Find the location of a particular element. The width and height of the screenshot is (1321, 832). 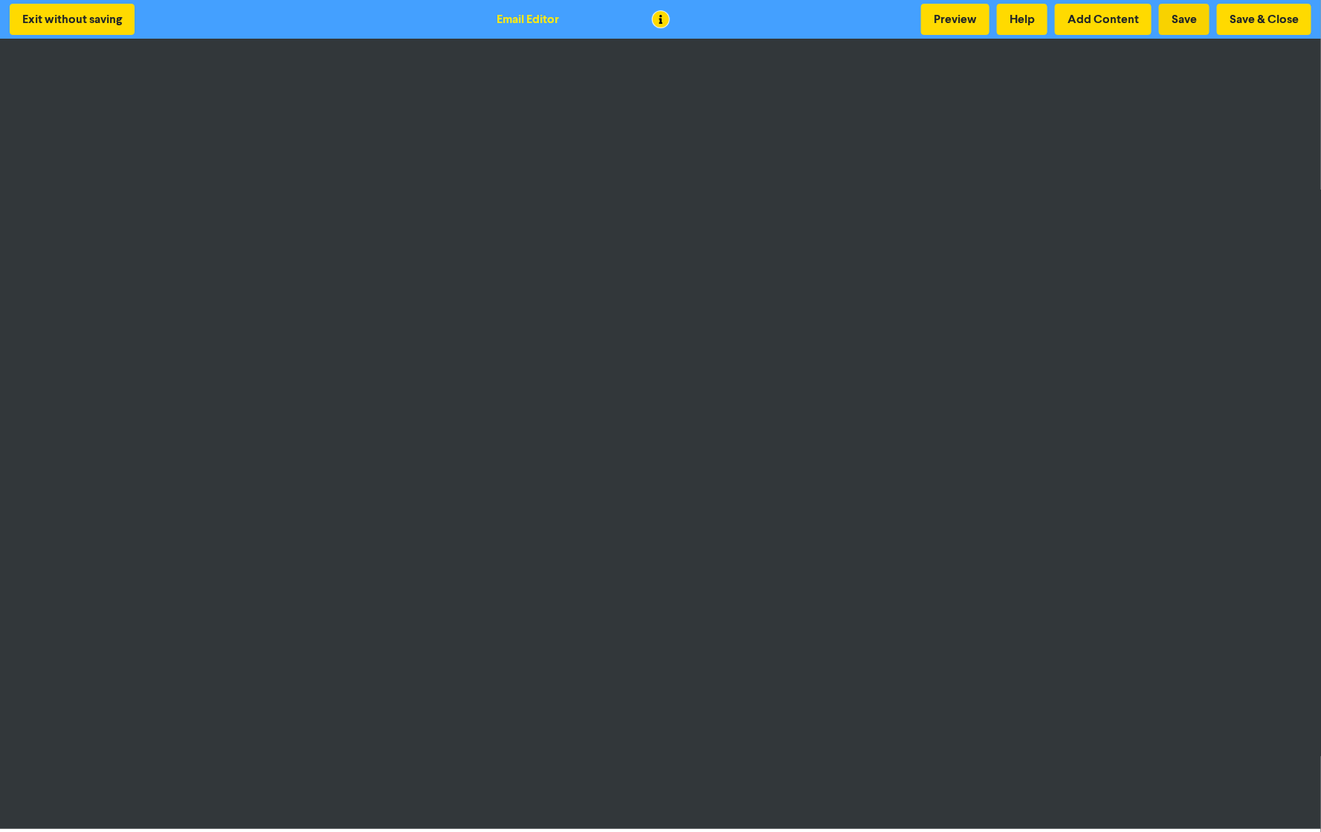

button: Exit without saving is located at coordinates (72, 19).